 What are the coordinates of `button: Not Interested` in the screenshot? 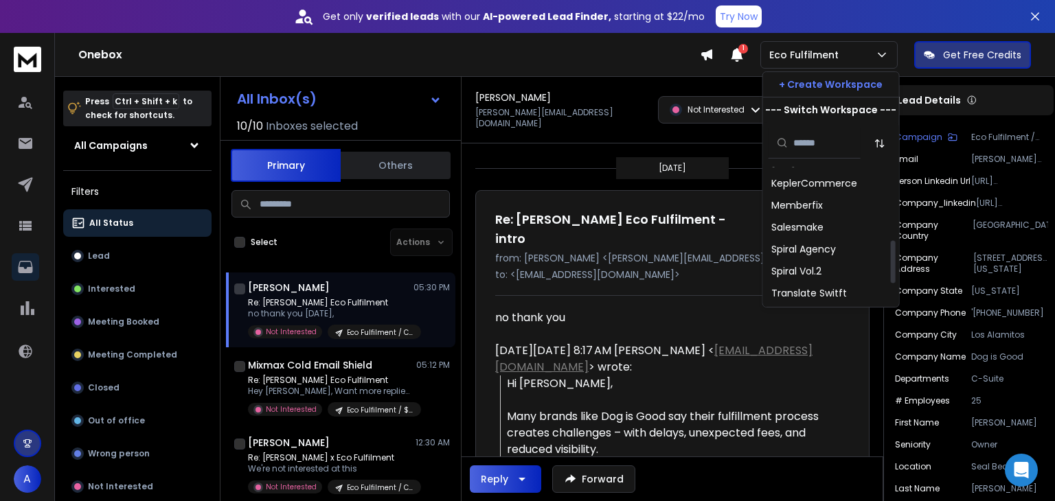 It's located at (137, 487).